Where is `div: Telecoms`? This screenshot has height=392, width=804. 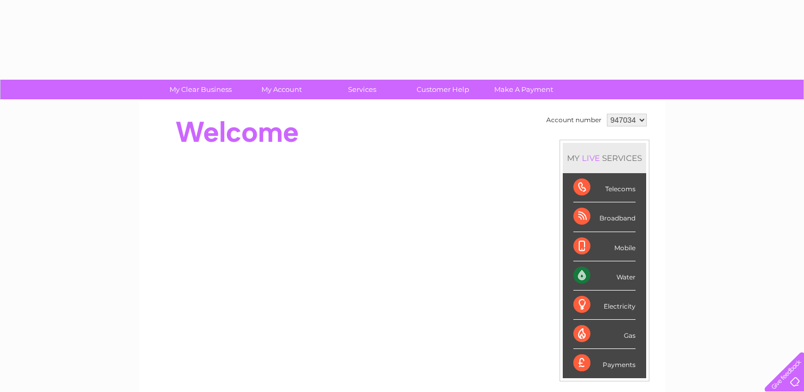 div: Telecoms is located at coordinates (604, 188).